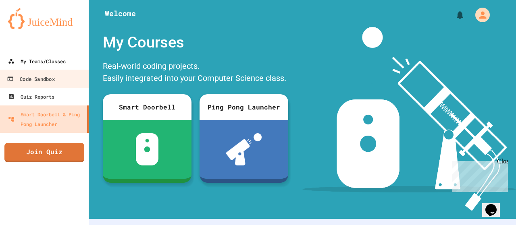 The height and width of the screenshot is (225, 516). I want to click on div: My Account, so click(479, 15).